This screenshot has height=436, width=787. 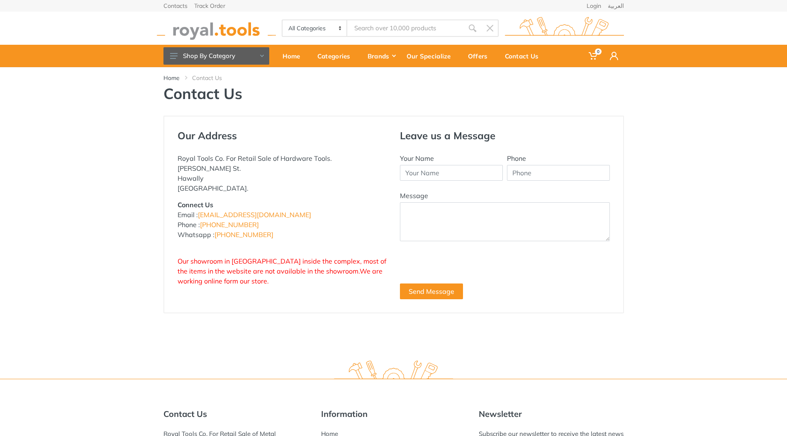 I want to click on label: Phone, so click(x=516, y=158).